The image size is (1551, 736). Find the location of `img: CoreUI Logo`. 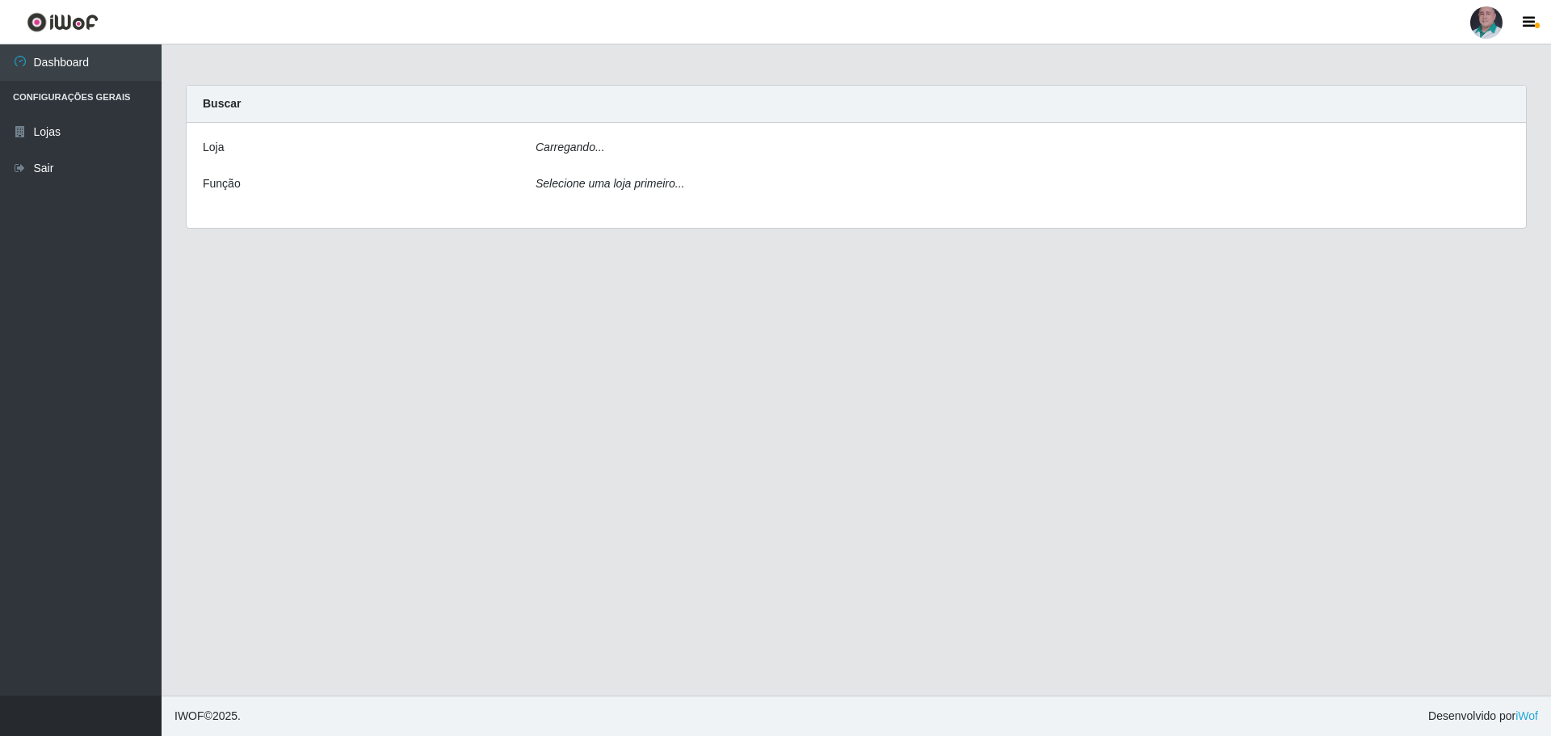

img: CoreUI Logo is located at coordinates (62, 22).